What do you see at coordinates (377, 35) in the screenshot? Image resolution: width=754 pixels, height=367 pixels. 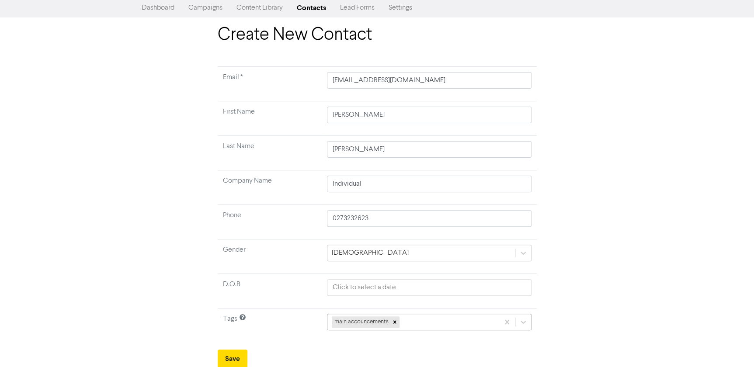 I see `h1: Create New Contact` at bounding box center [377, 35].